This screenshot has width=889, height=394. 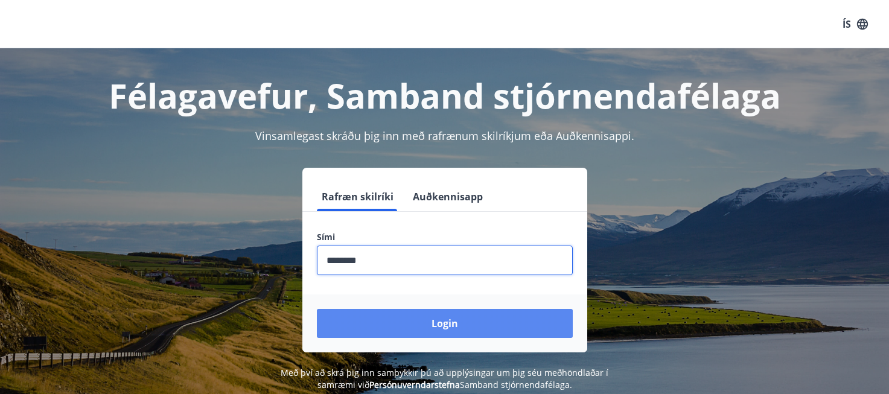 I want to click on button: Rafræn skilríki, so click(x=357, y=197).